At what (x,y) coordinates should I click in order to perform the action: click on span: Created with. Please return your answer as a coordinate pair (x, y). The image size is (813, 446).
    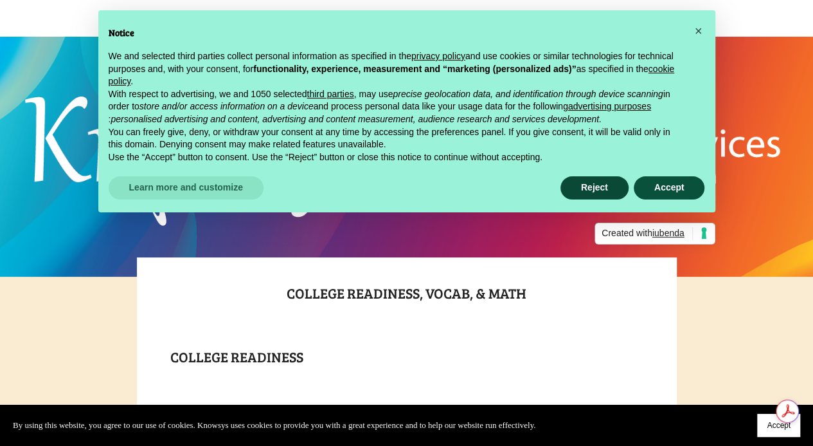
    Looking at the image, I should click on (647, 233).